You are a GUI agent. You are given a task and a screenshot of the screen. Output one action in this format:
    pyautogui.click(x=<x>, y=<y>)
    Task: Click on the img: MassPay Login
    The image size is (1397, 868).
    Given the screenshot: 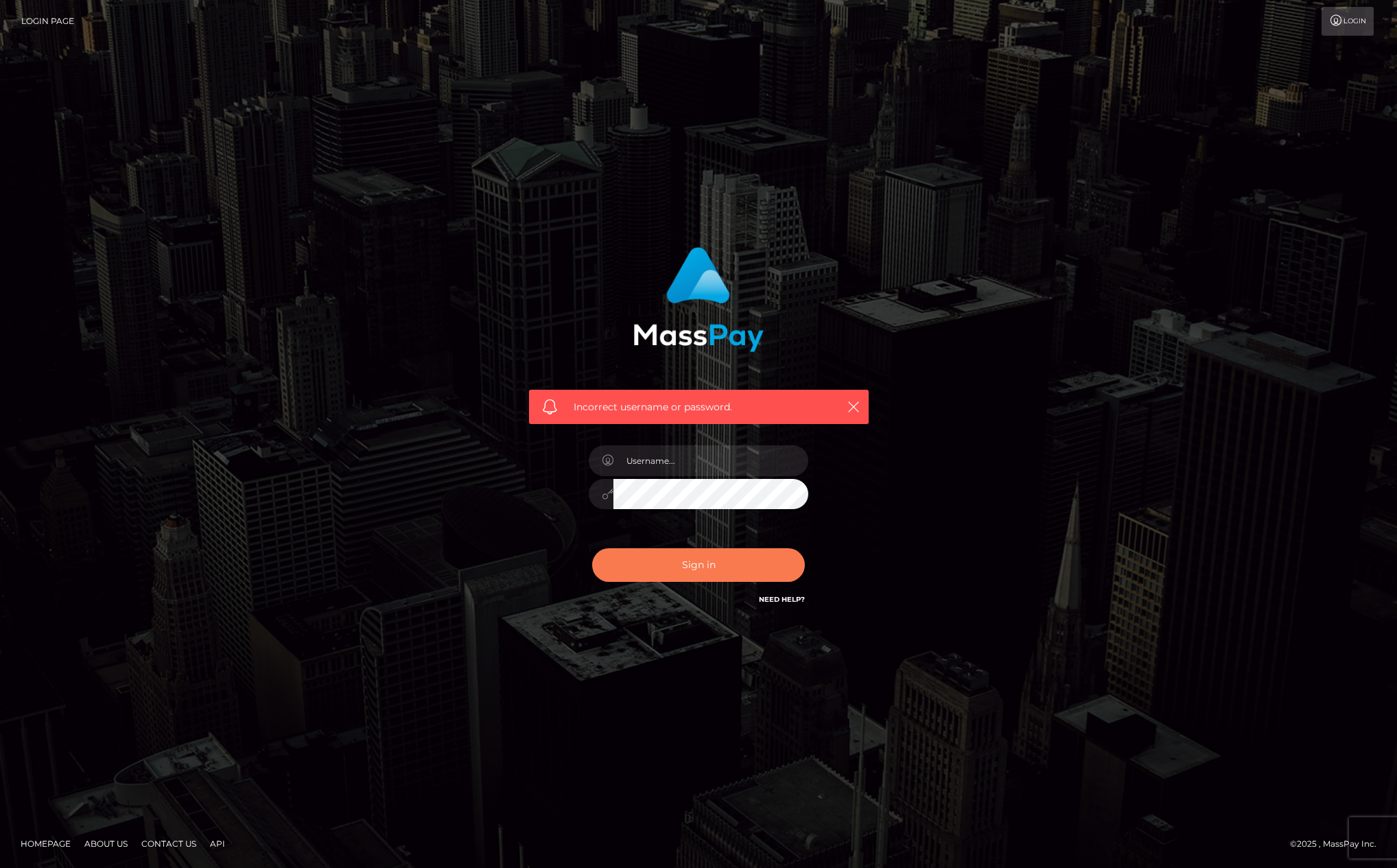 What is the action you would take?
    pyautogui.click(x=698, y=299)
    